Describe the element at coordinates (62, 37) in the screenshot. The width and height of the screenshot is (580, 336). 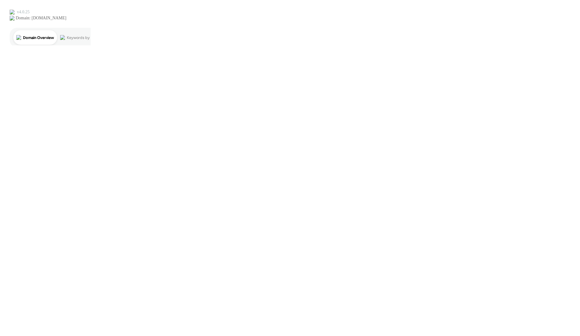
I see `img: tab_keywords_by_traffic_grey.svg` at that location.